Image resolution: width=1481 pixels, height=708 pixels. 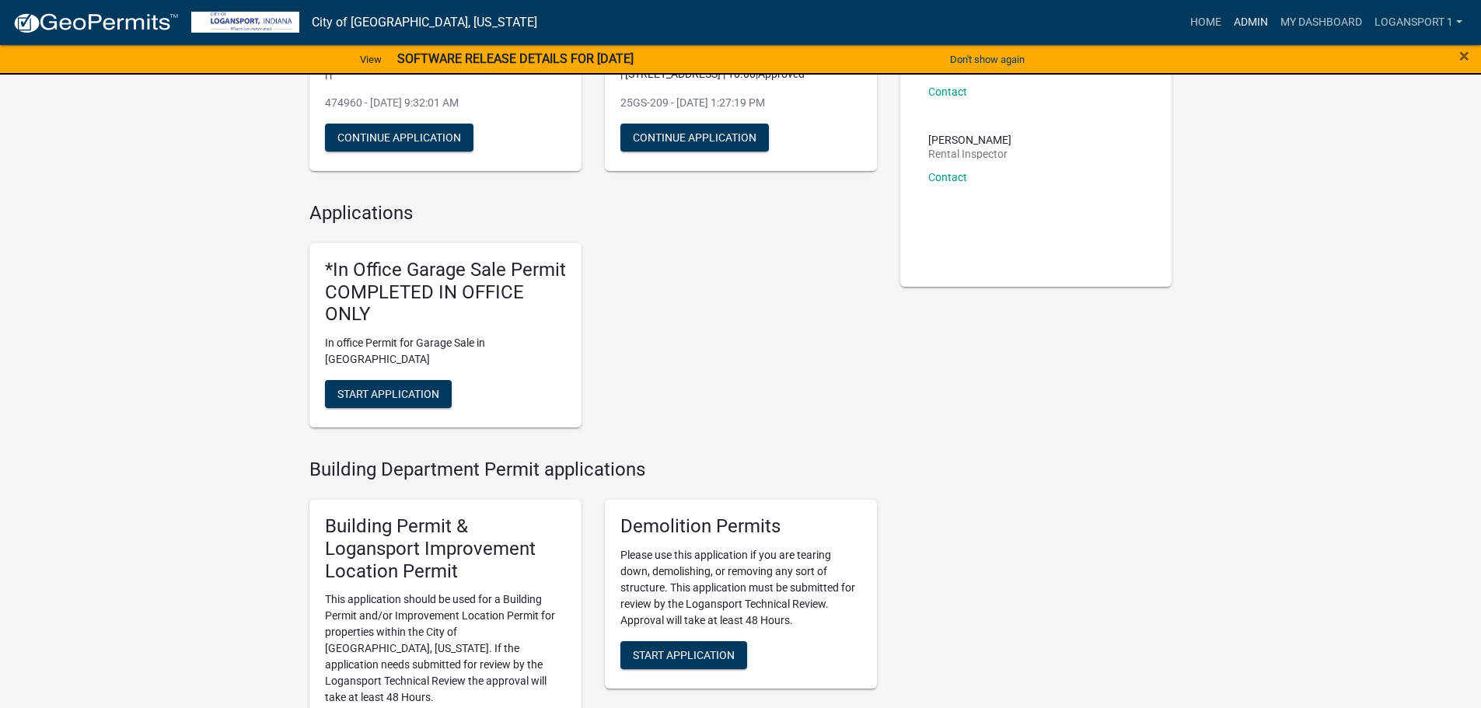 I want to click on h5: *In Office Garage Sale Permit COMPLETED IN OFFICE ONLY, so click(x=445, y=292).